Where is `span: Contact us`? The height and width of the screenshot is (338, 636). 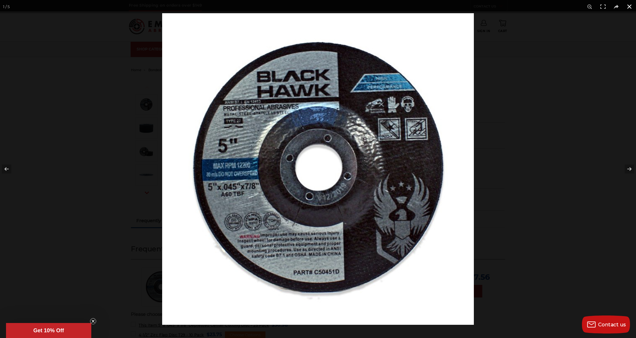
span: Contact us is located at coordinates (612, 325).